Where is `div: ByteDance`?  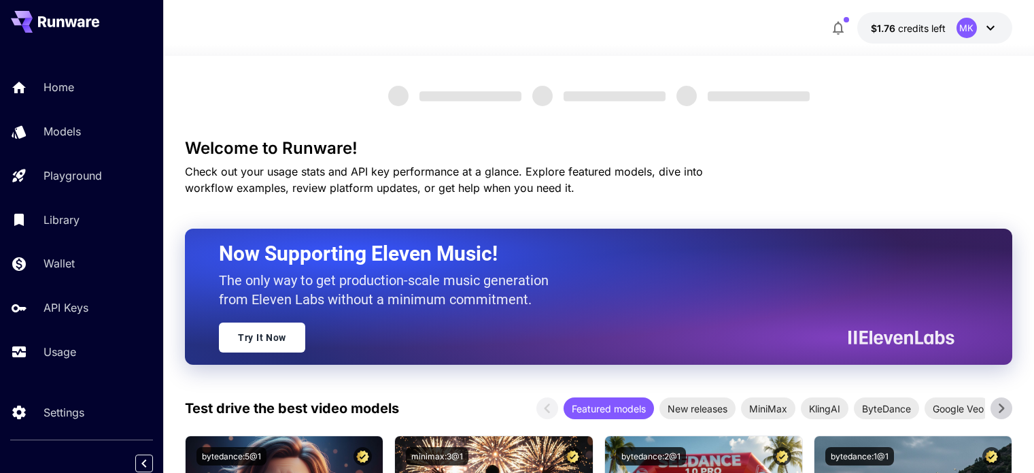
div: ByteDance is located at coordinates (887, 408).